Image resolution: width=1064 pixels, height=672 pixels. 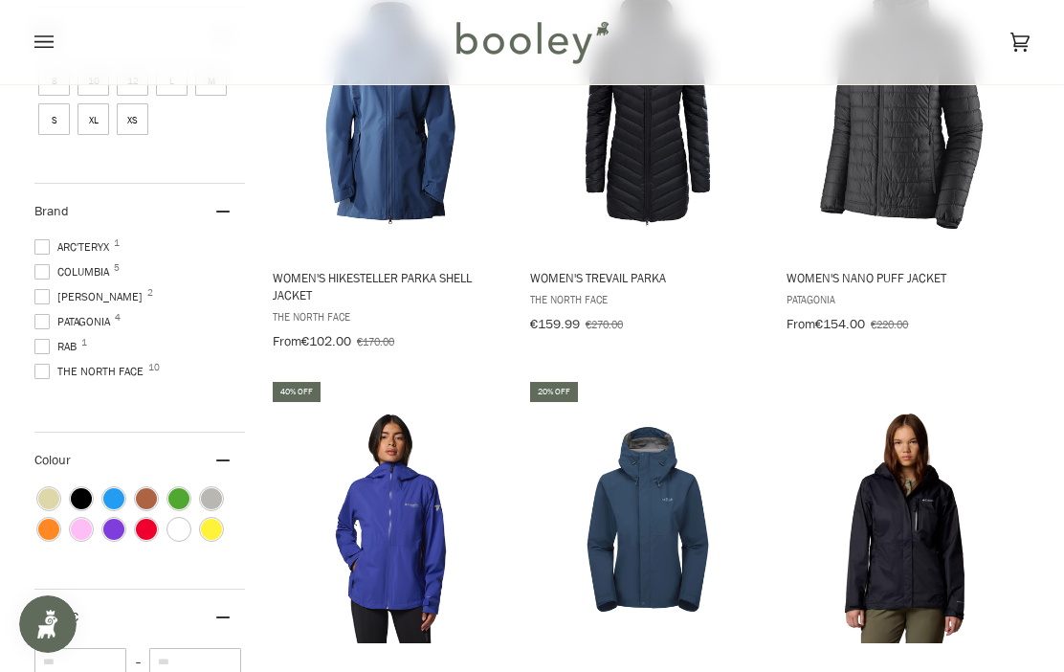 What do you see at coordinates (211, 529) in the screenshot?
I see `span: Colour: Yellow` at bounding box center [211, 529].